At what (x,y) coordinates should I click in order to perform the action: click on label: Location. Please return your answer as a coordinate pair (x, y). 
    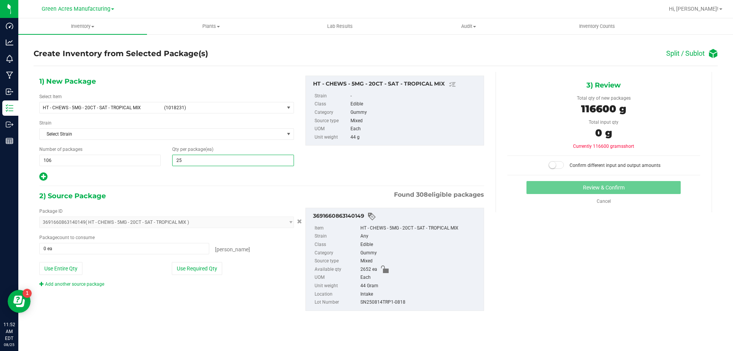
    Looking at the image, I should click on (337, 294).